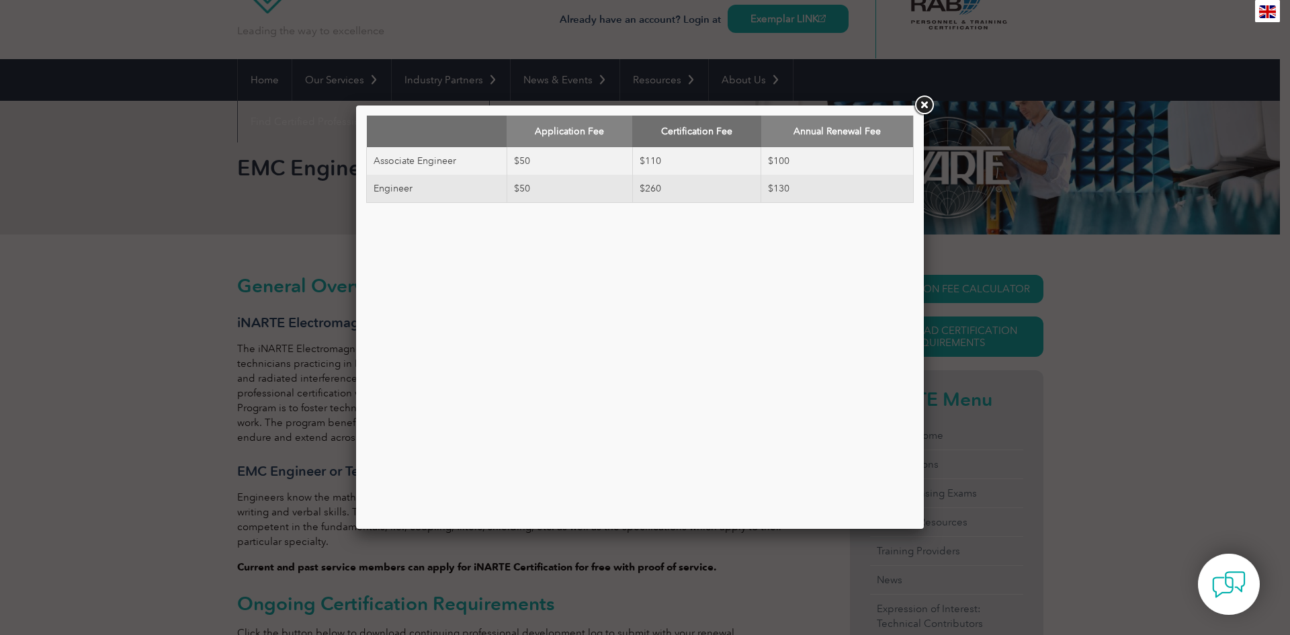 The width and height of the screenshot is (1290, 635). Describe the element at coordinates (837, 161) in the screenshot. I see `td: $100` at that location.